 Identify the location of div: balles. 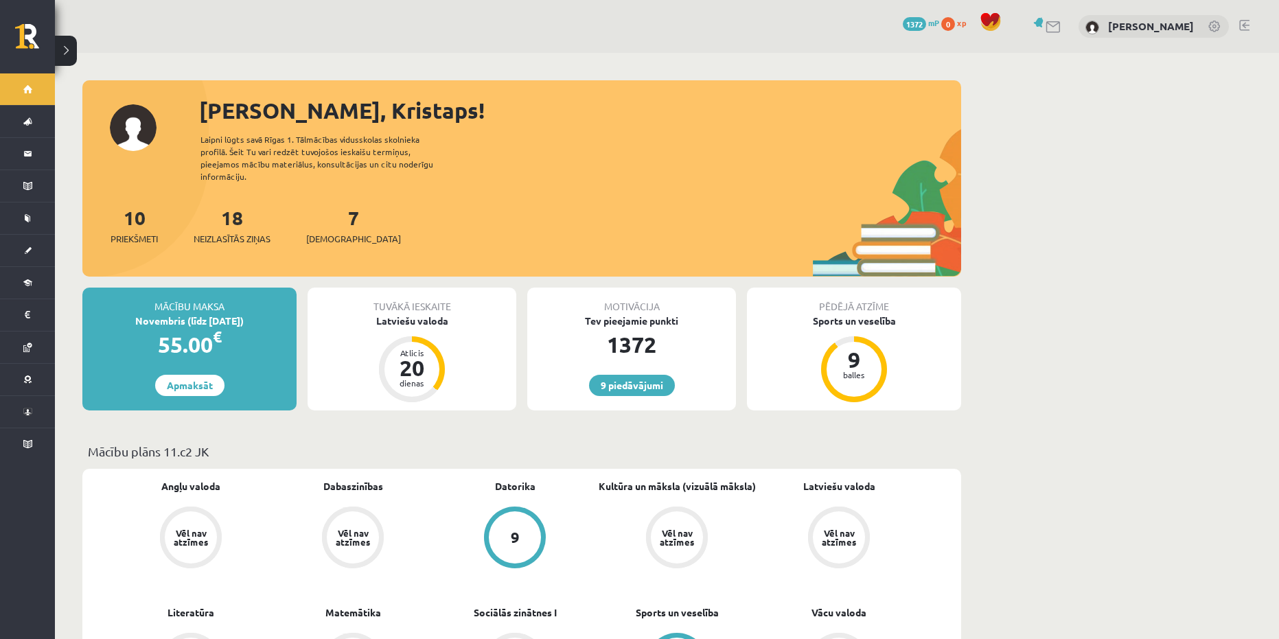
(854, 375).